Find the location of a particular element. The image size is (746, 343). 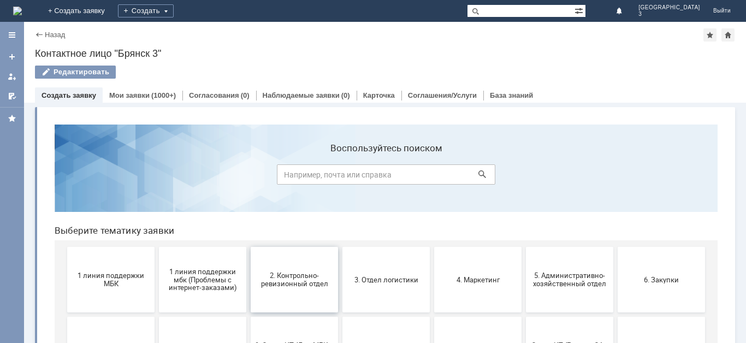

label: Воспользуйтесь поиском is located at coordinates (340, 32).